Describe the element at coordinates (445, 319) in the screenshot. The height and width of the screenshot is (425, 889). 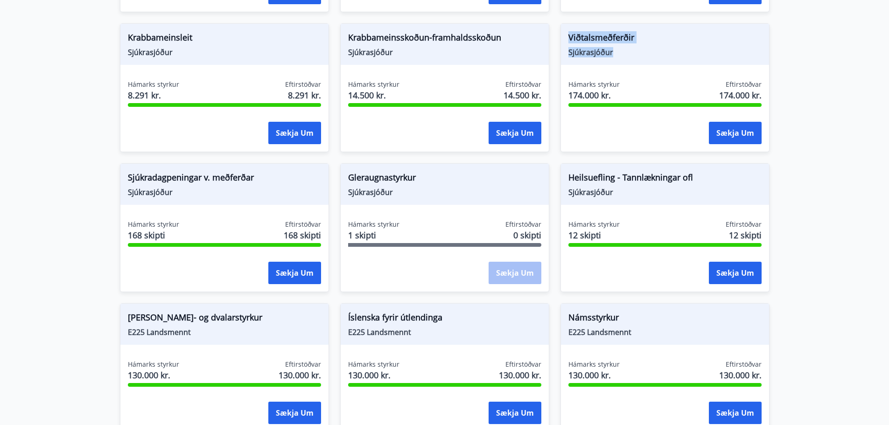
I see `span: Íslenska fyrir útlendinga` at that location.